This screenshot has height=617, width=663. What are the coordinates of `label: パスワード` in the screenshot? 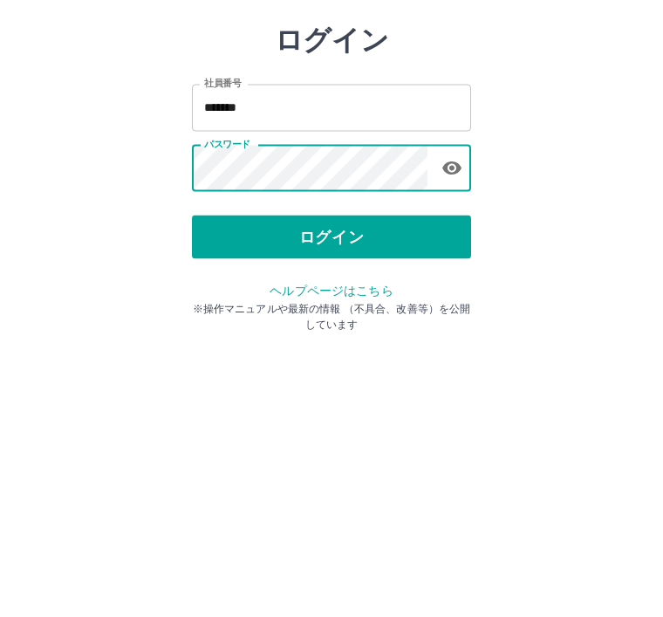 It's located at (227, 230).